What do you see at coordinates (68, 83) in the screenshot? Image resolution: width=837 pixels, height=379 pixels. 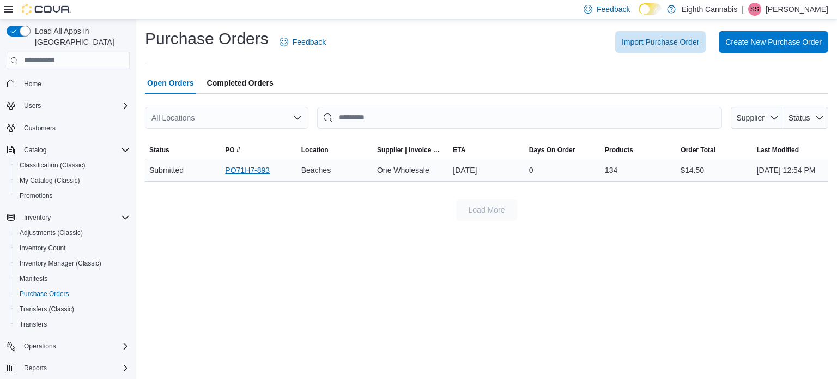 I see `button: Home` at bounding box center [68, 83].